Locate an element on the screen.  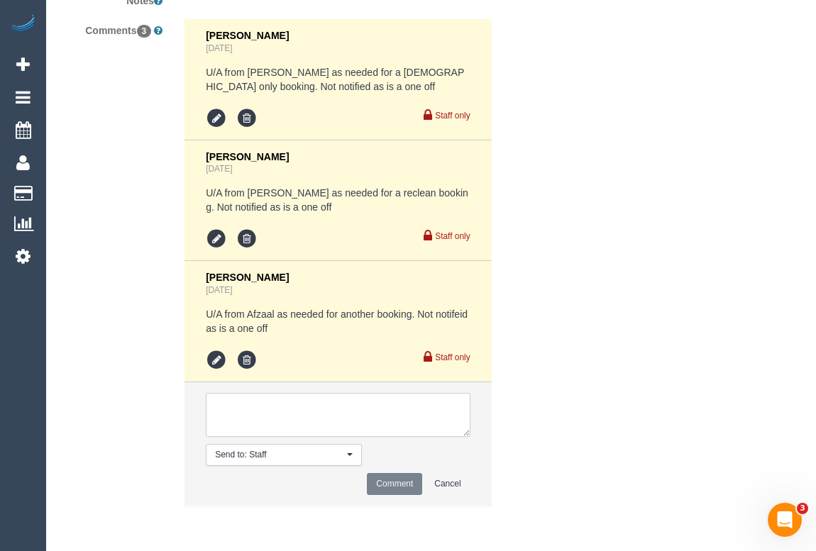
img: Automaid Logo is located at coordinates (23, 24).